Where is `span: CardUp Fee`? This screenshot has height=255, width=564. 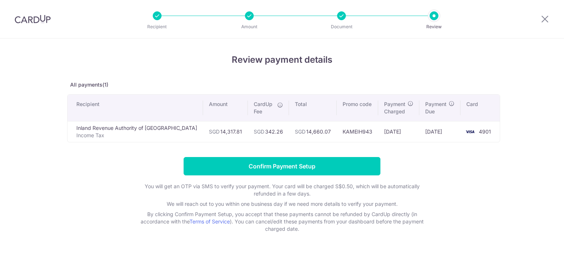 span: CardUp Fee is located at coordinates (264, 108).